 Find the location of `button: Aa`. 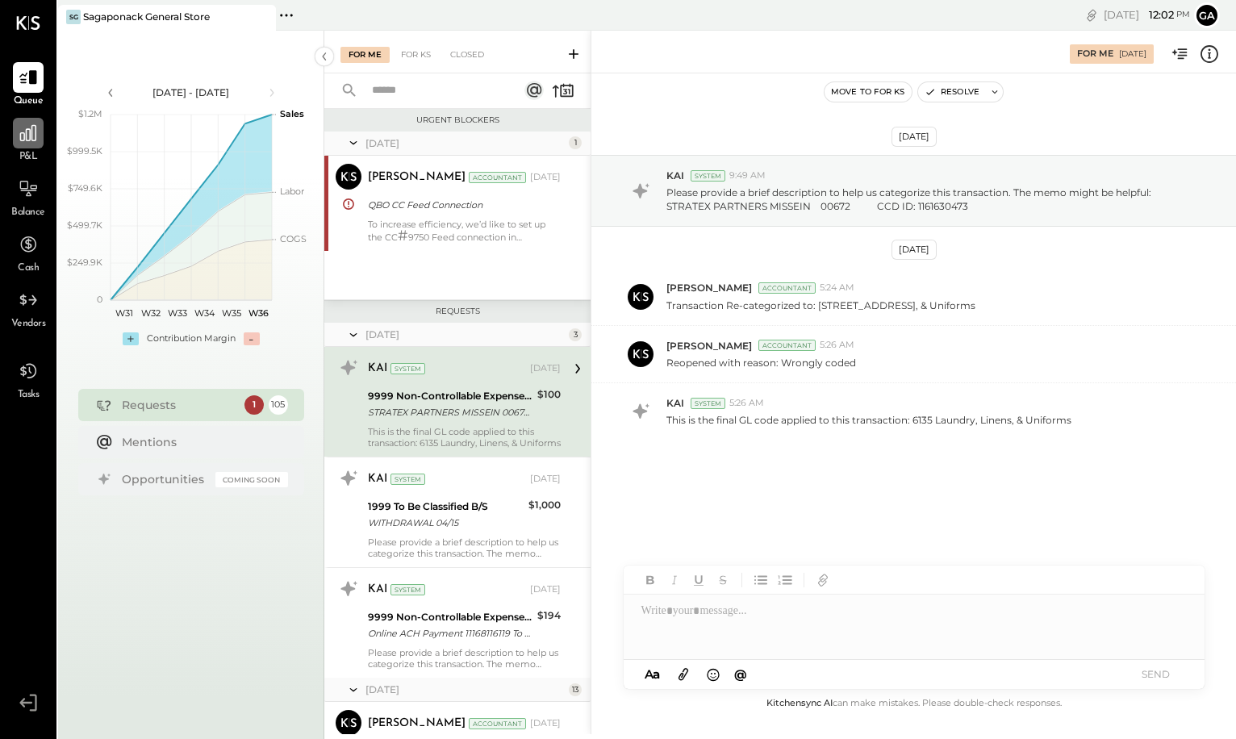

button: Aa is located at coordinates (652, 674).